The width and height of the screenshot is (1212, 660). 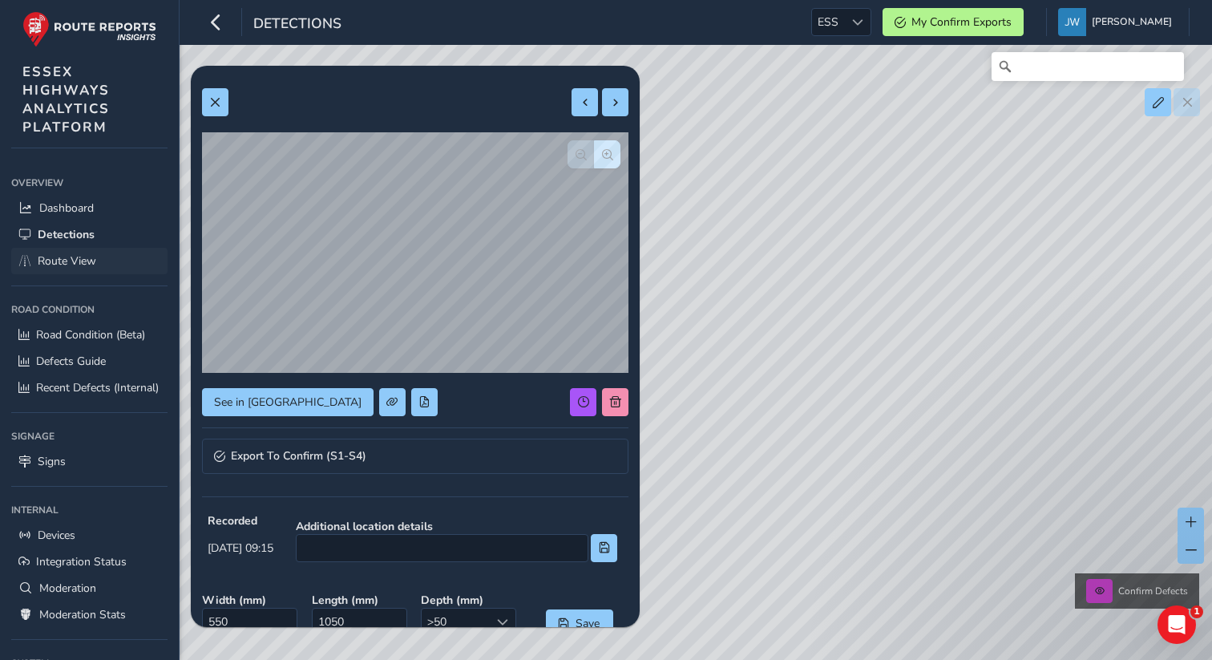 What do you see at coordinates (89, 310) in the screenshot?
I see `div: Road Condition` at bounding box center [89, 310].